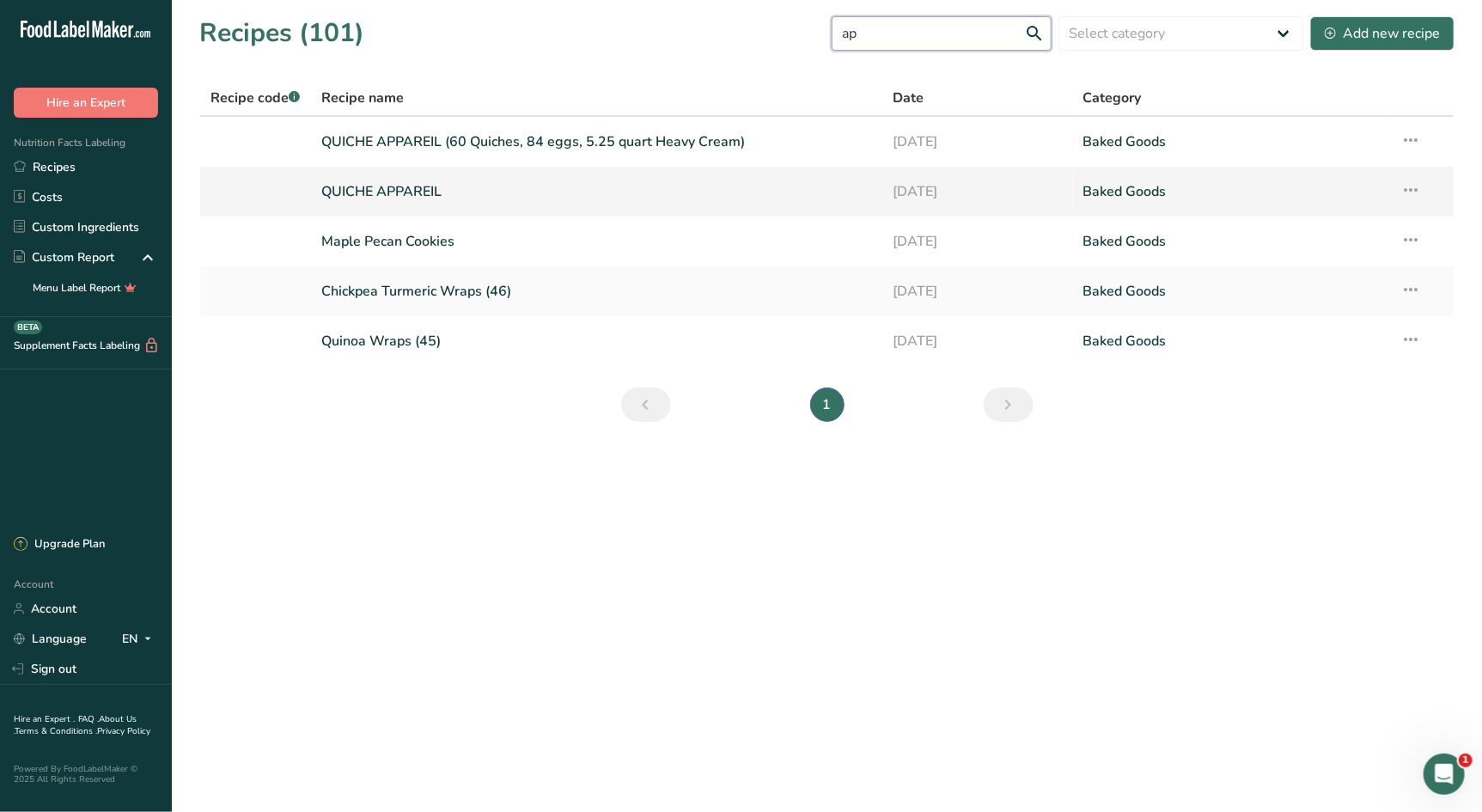 This screenshot has width=1482, height=812. Describe the element at coordinates (89, 719) in the screenshot. I see `a: FAQ .` at that location.